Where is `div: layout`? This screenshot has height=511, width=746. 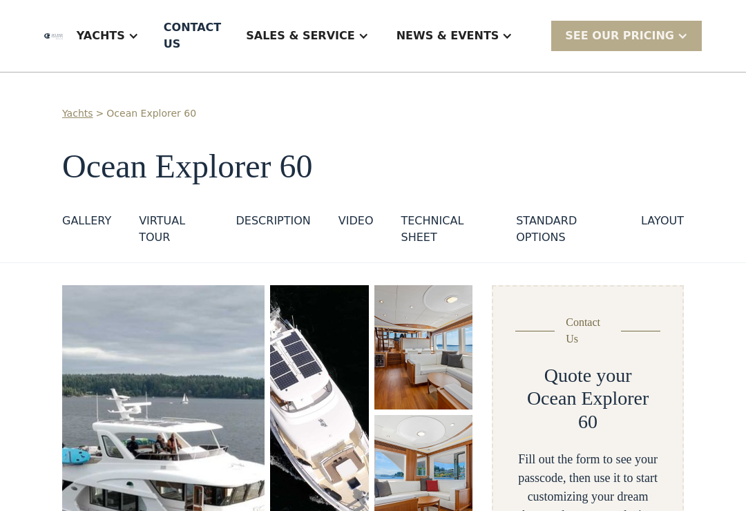 div: layout is located at coordinates (662, 221).